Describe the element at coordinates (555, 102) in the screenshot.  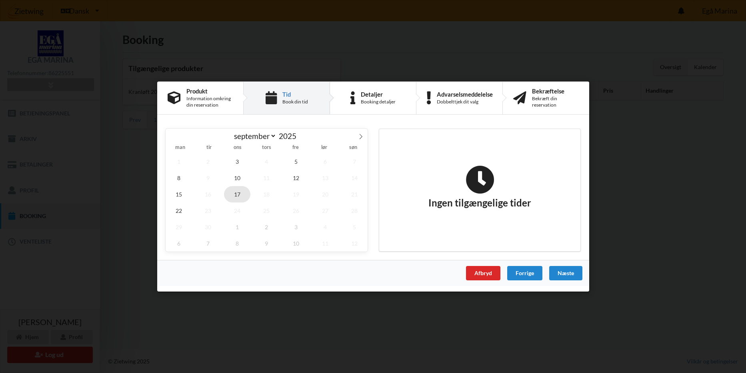
I see `div: Bekræft din reservation` at that location.